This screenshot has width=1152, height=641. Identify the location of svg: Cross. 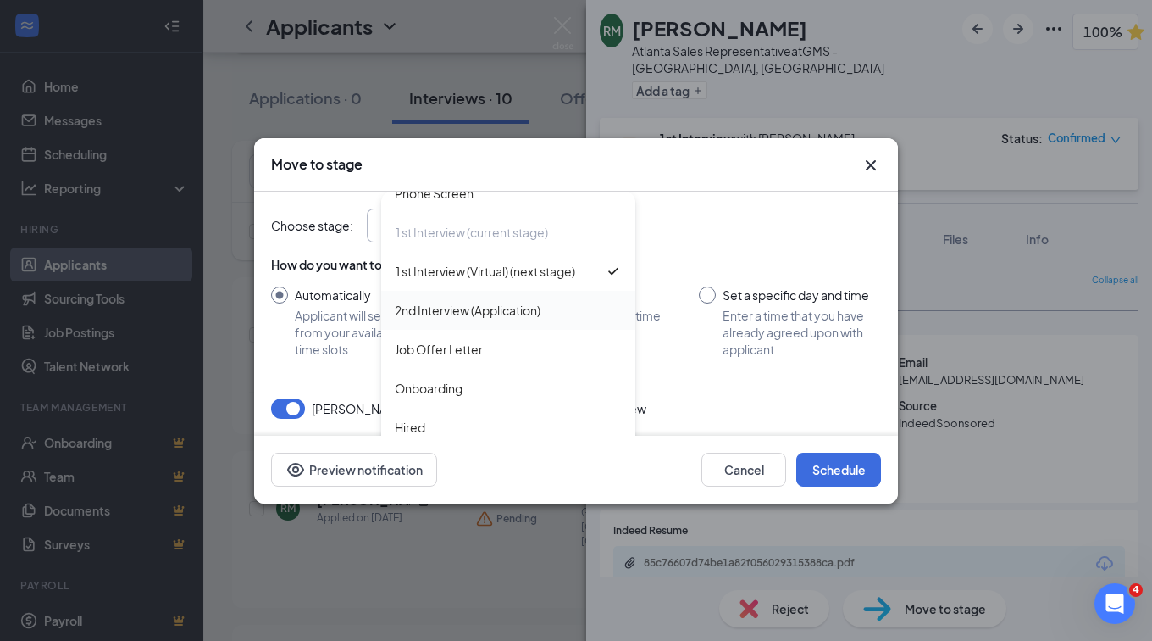
(871, 165).